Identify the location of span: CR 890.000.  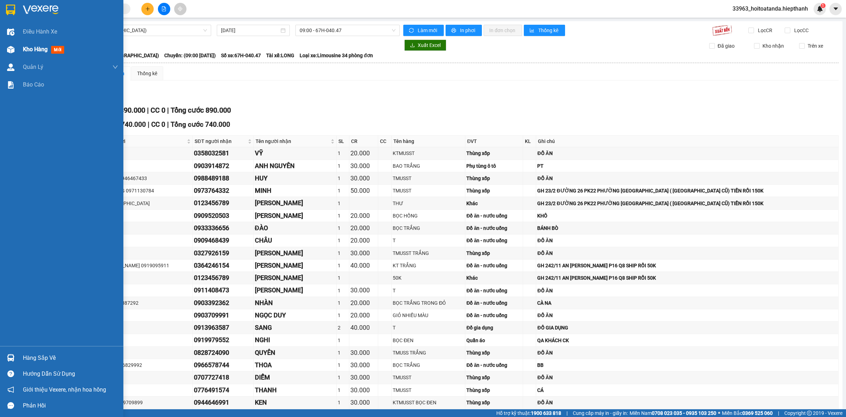
(127, 110).